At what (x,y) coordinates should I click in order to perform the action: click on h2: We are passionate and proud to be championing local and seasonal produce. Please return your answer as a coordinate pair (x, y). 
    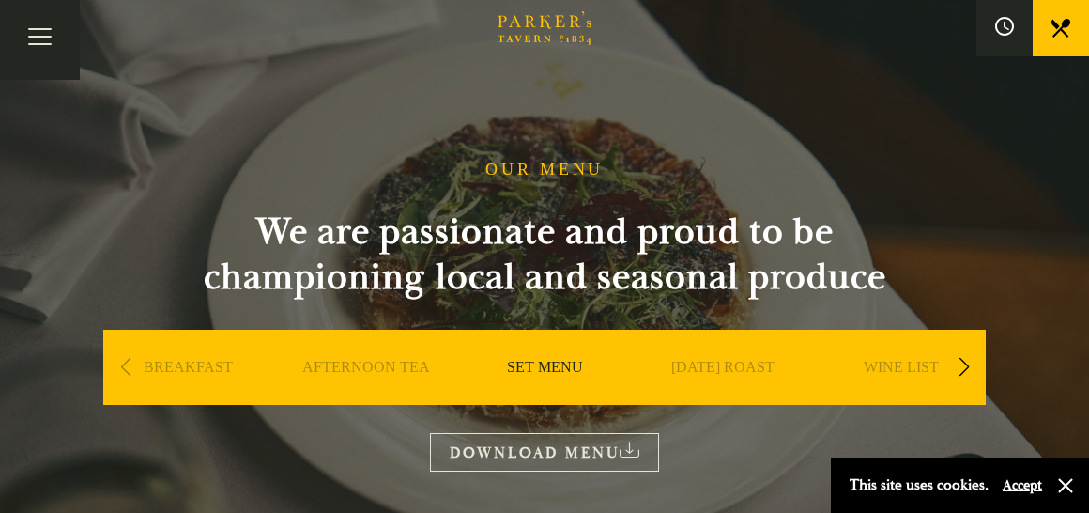
    Looking at the image, I should click on (545, 254).